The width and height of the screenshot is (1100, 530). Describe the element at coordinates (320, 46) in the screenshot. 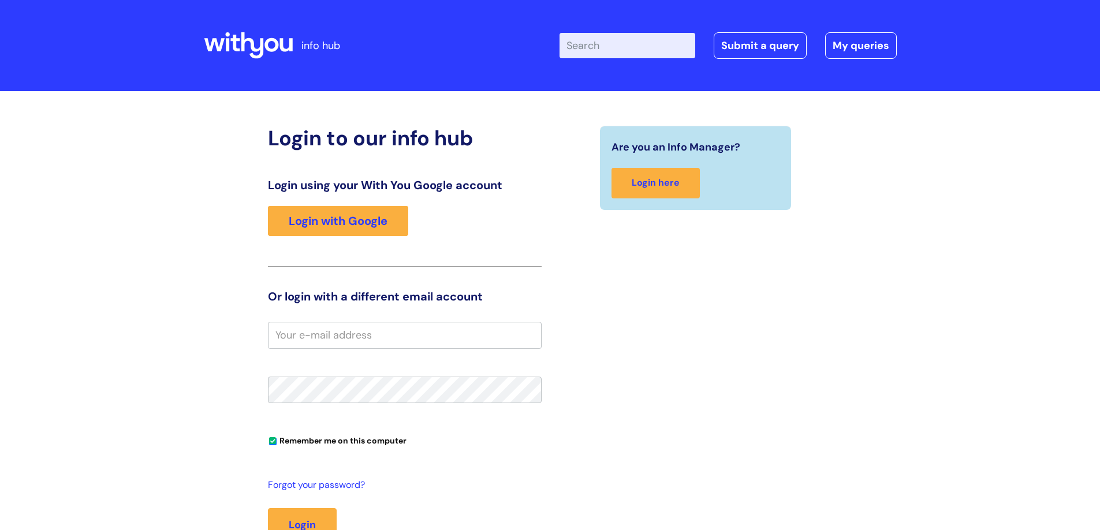

I see `p: info hub` at that location.